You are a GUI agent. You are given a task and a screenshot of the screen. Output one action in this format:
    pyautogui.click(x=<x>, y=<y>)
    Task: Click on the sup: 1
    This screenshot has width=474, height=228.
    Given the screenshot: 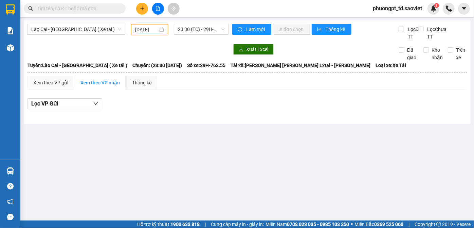 What is the action you would take?
    pyautogui.click(x=437, y=5)
    